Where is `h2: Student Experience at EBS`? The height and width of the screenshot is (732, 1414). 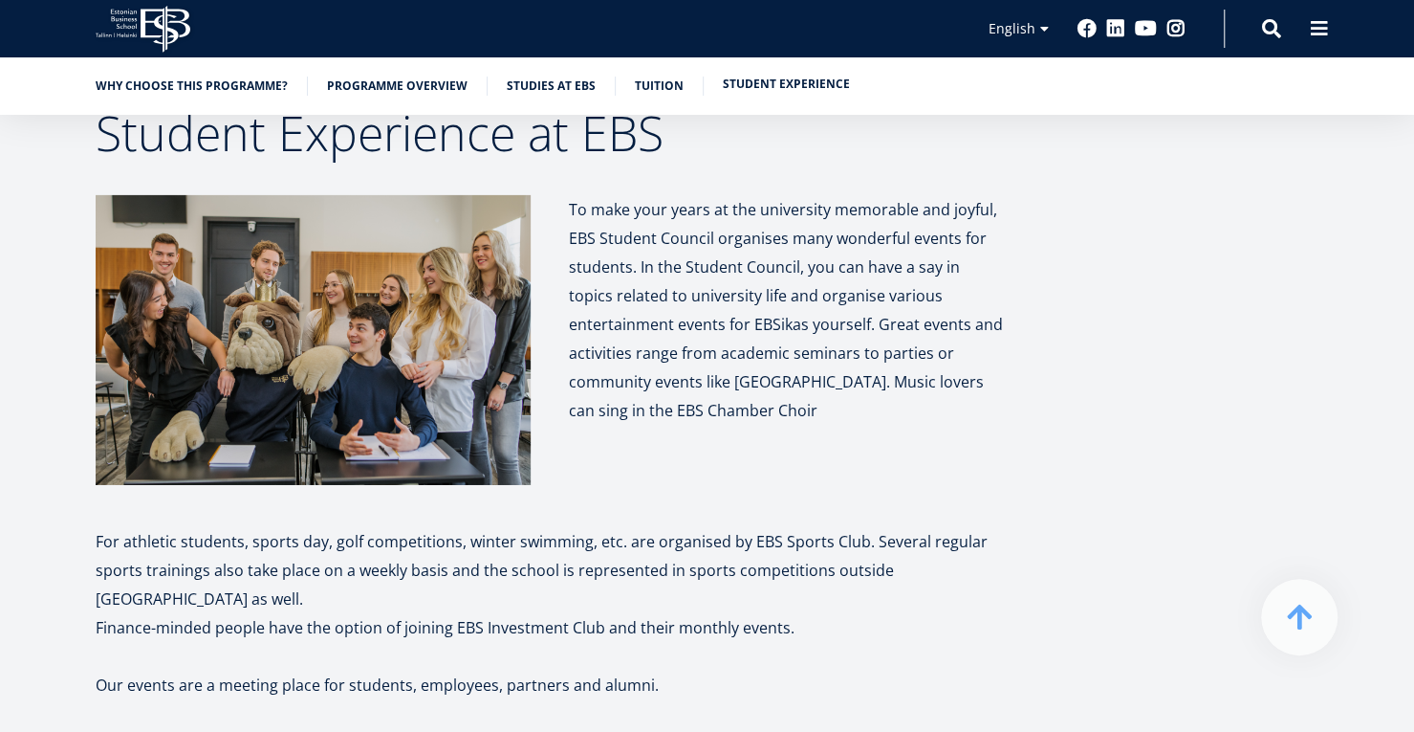
h2: Student Experience at EBS is located at coordinates (550, 133).